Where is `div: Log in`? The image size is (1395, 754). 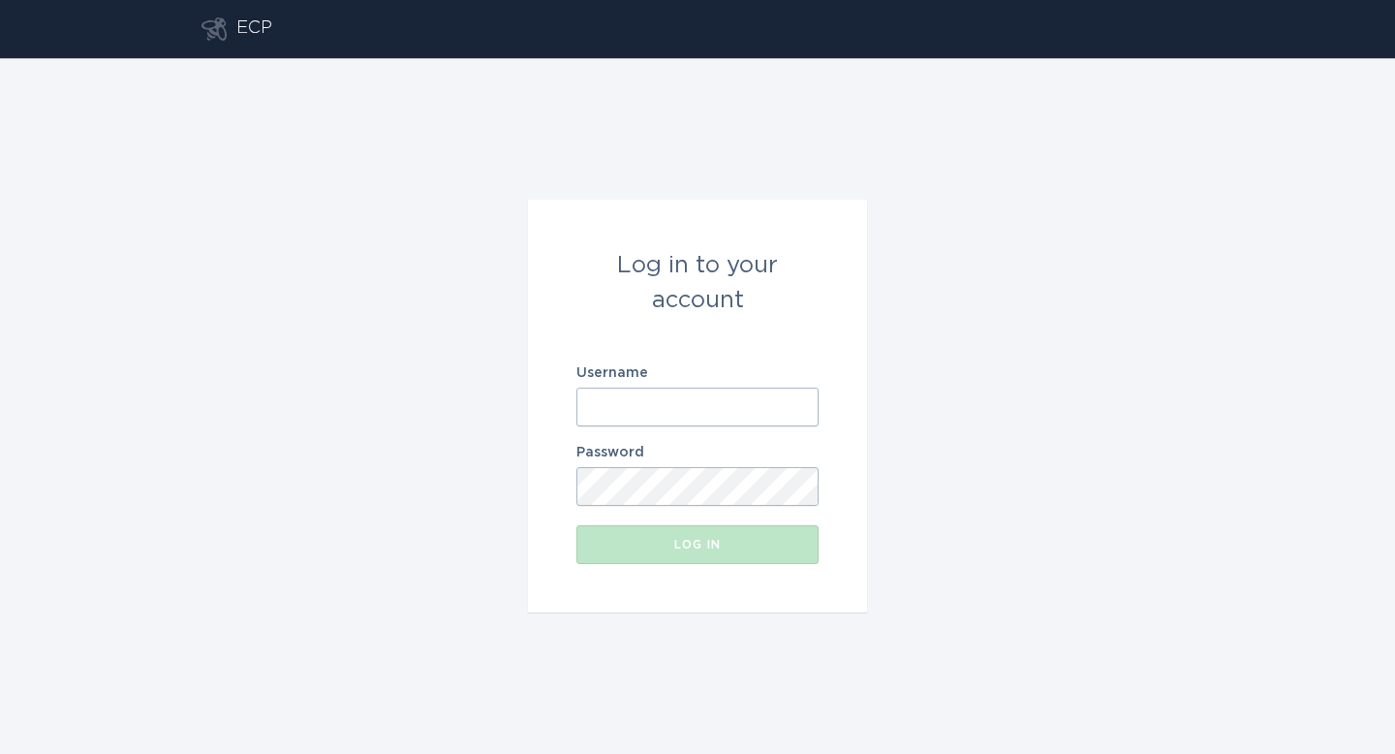 div: Log in is located at coordinates (698, 545).